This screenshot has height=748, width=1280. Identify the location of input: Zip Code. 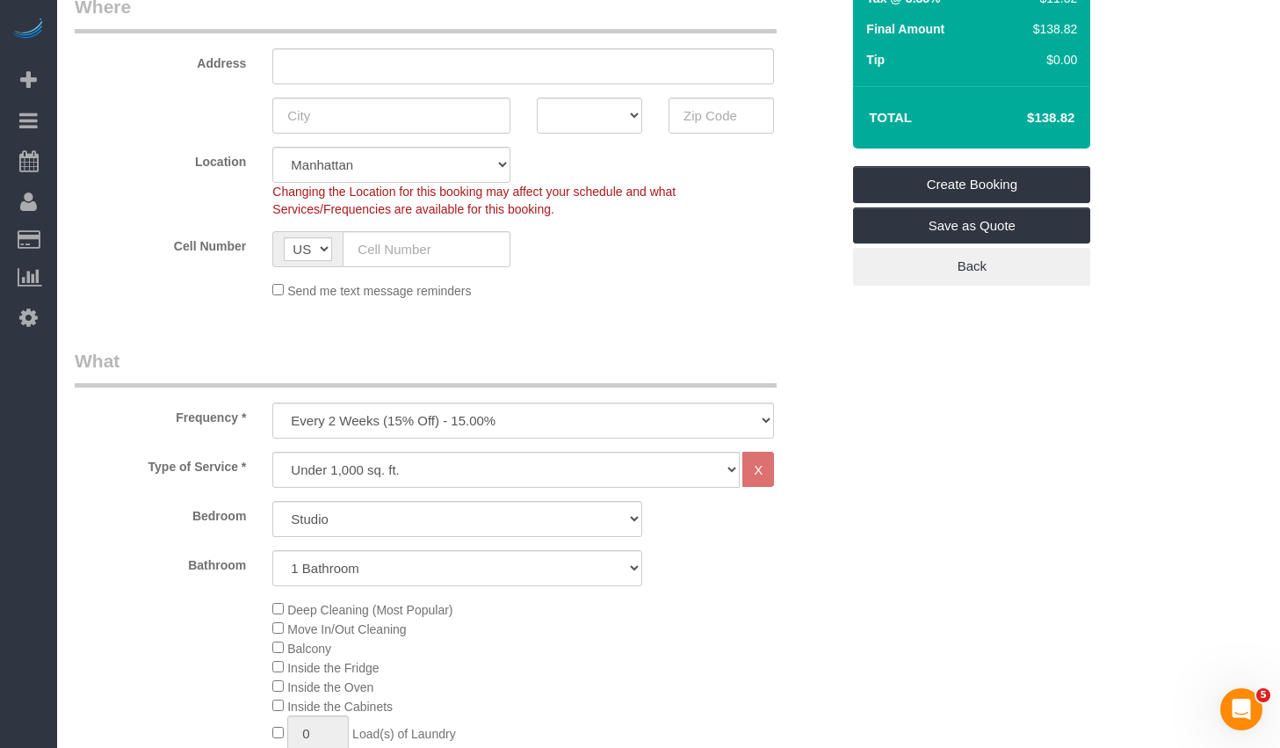
(721, 115).